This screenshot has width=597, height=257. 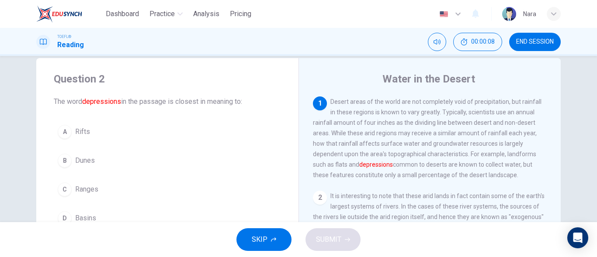 What do you see at coordinates (167, 132) in the screenshot?
I see `button: ARifts` at bounding box center [167, 132].